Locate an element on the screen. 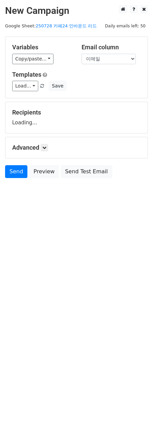  h5: Advanced is located at coordinates (76, 148).